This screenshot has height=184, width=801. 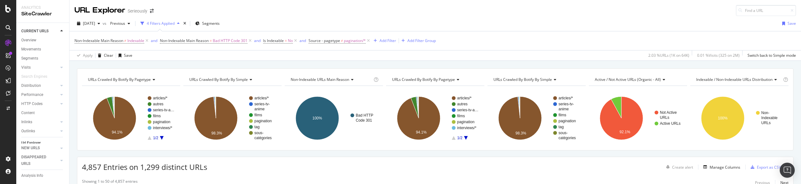 What do you see at coordinates (355, 41) in the screenshot?
I see `span: pagination/*` at bounding box center [355, 41].